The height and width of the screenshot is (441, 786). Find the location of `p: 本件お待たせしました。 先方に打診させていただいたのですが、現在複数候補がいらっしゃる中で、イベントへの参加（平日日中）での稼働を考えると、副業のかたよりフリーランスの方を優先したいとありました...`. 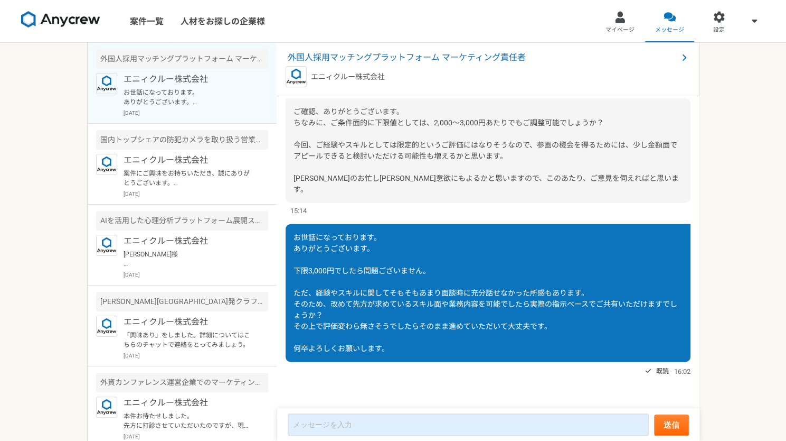

p: 本件お待たせしました。 先方に打診させていただいたのですが、現在複数候補がいらっしゃる中で、イベントへの参加（平日日中）での稼働を考えると、副業のかたよりフリーランスの方を優先したいとありました... is located at coordinates (189, 420).